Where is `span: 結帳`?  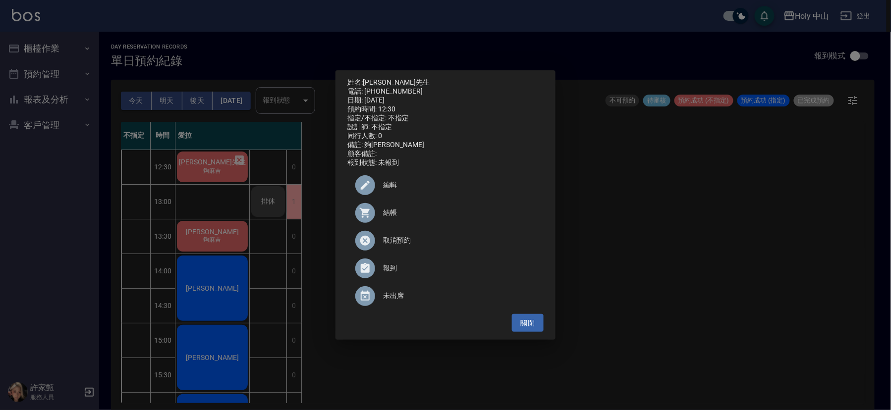 span: 結帳 is located at coordinates (459, 213).